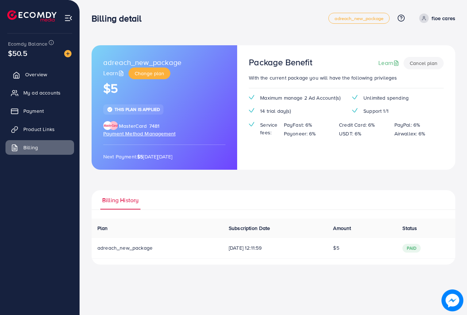 This screenshot has height=315, width=467. What do you see at coordinates (32, 16) in the screenshot?
I see `a: logo` at bounding box center [32, 16].